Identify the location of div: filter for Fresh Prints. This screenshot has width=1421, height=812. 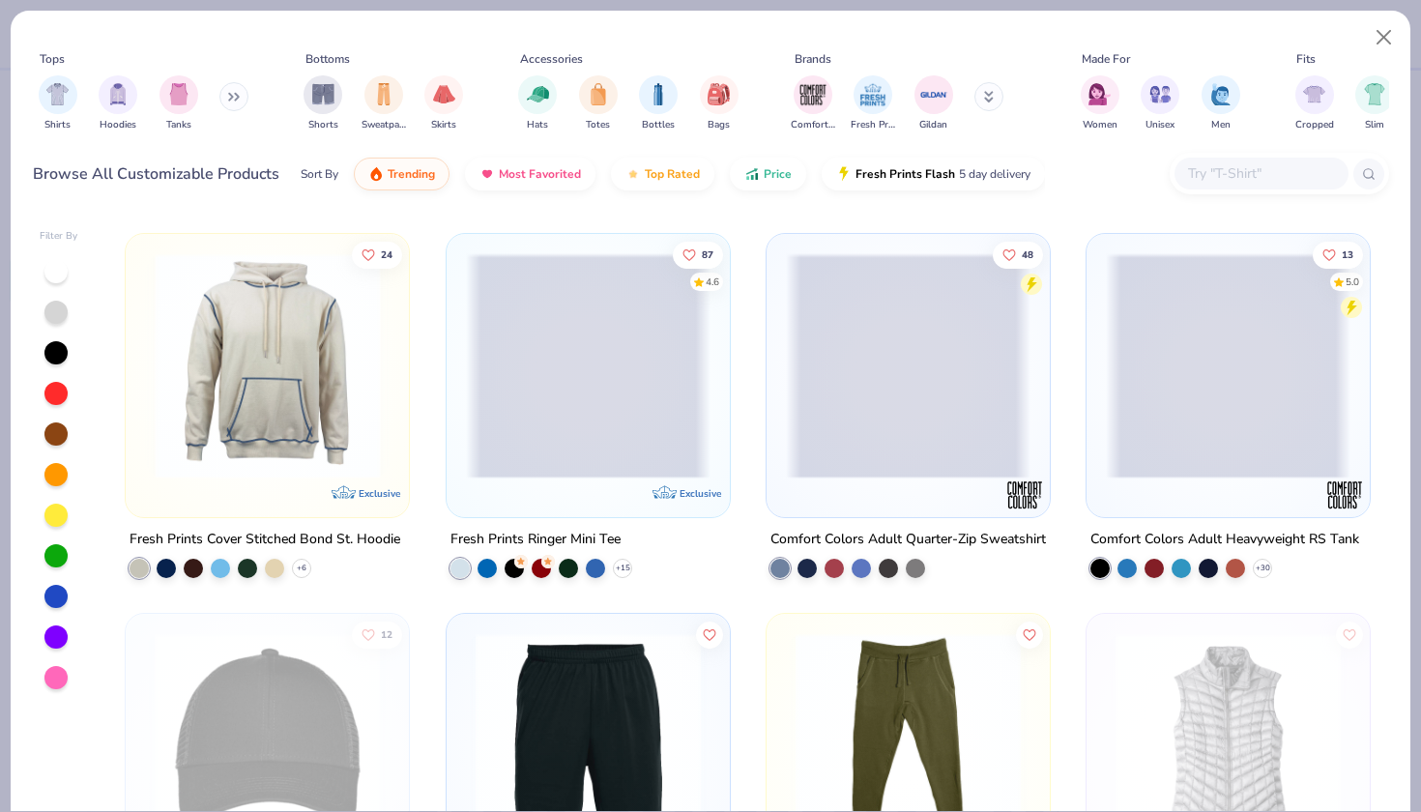
(873, 103).